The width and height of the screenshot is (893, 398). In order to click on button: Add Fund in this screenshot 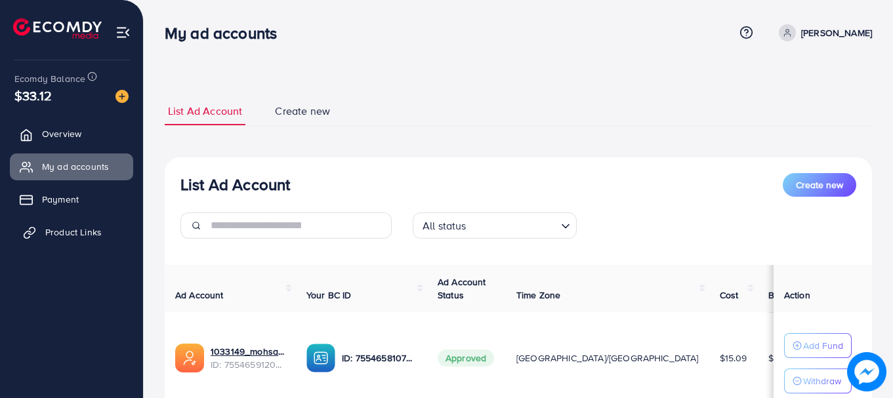, I will do `click(817, 346)`.